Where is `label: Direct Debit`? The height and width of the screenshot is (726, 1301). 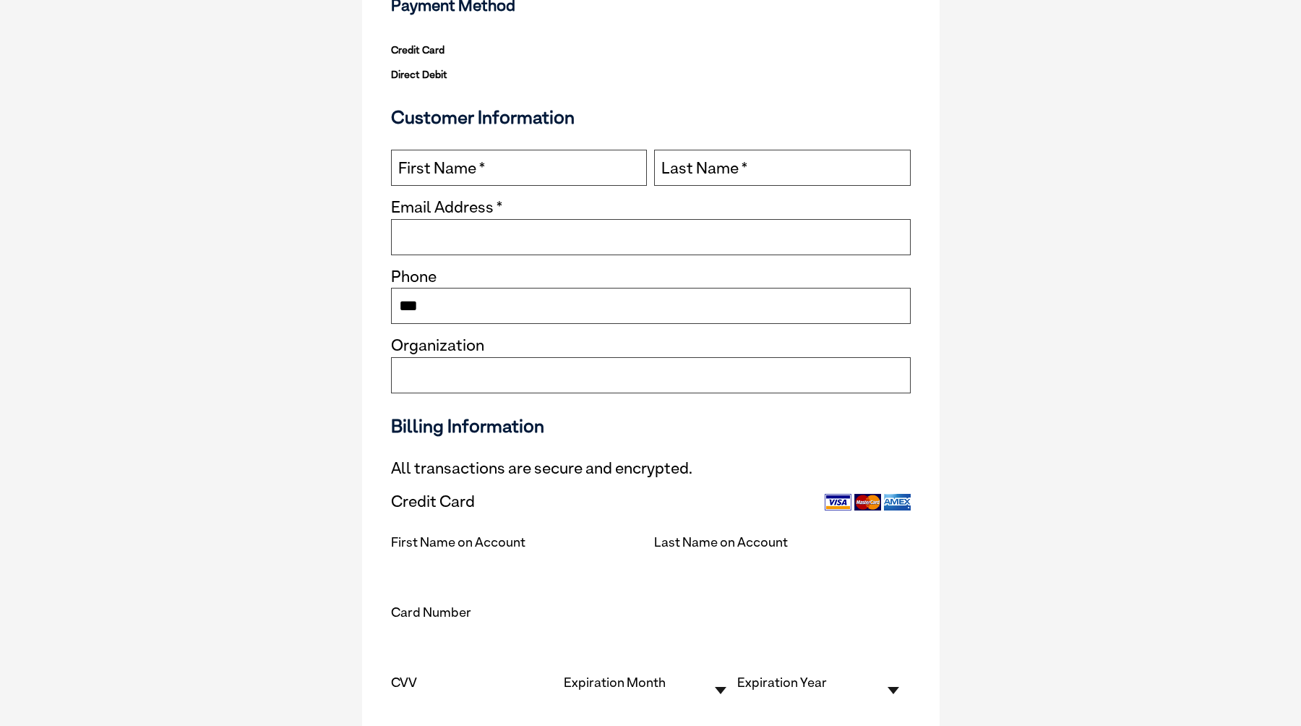 label: Direct Debit is located at coordinates (419, 74).